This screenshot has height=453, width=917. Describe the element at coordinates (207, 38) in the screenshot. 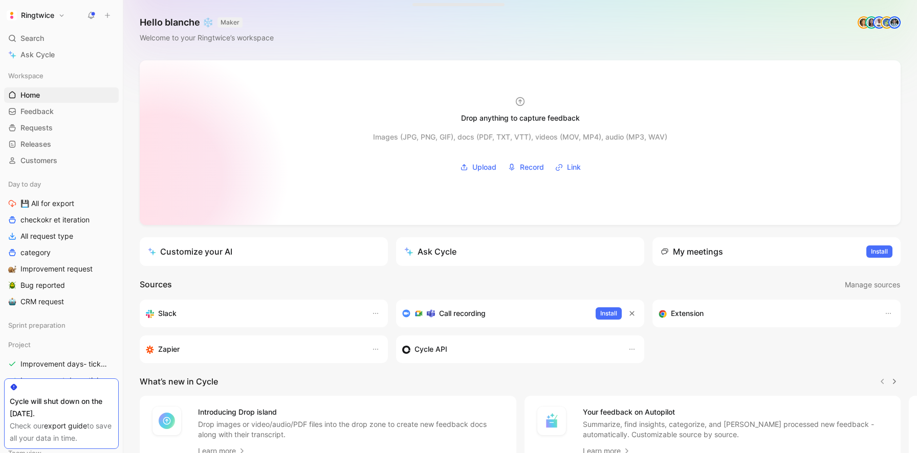

I see `div: Welcome to your Ringtwice’s workspace` at that location.